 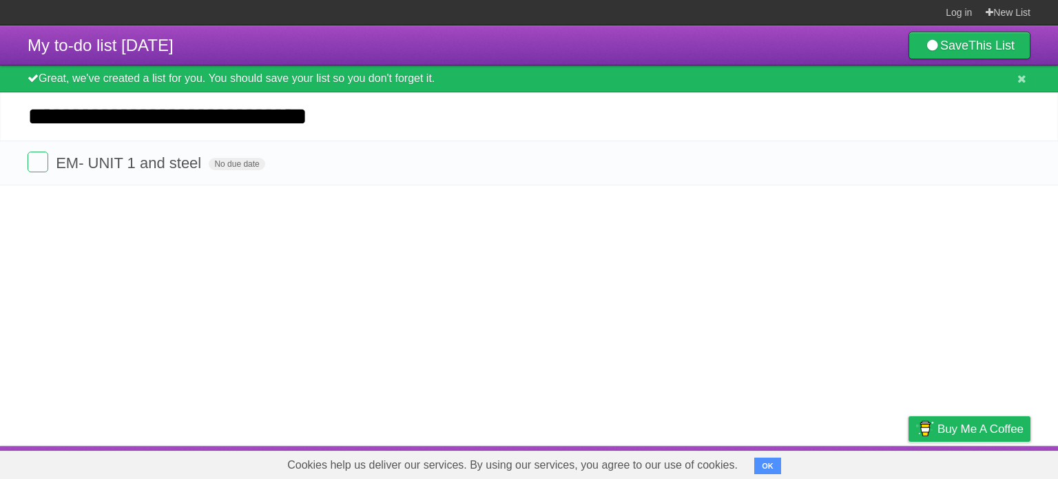 What do you see at coordinates (992, 45) in the screenshot?
I see `b: This List` at bounding box center [992, 45].